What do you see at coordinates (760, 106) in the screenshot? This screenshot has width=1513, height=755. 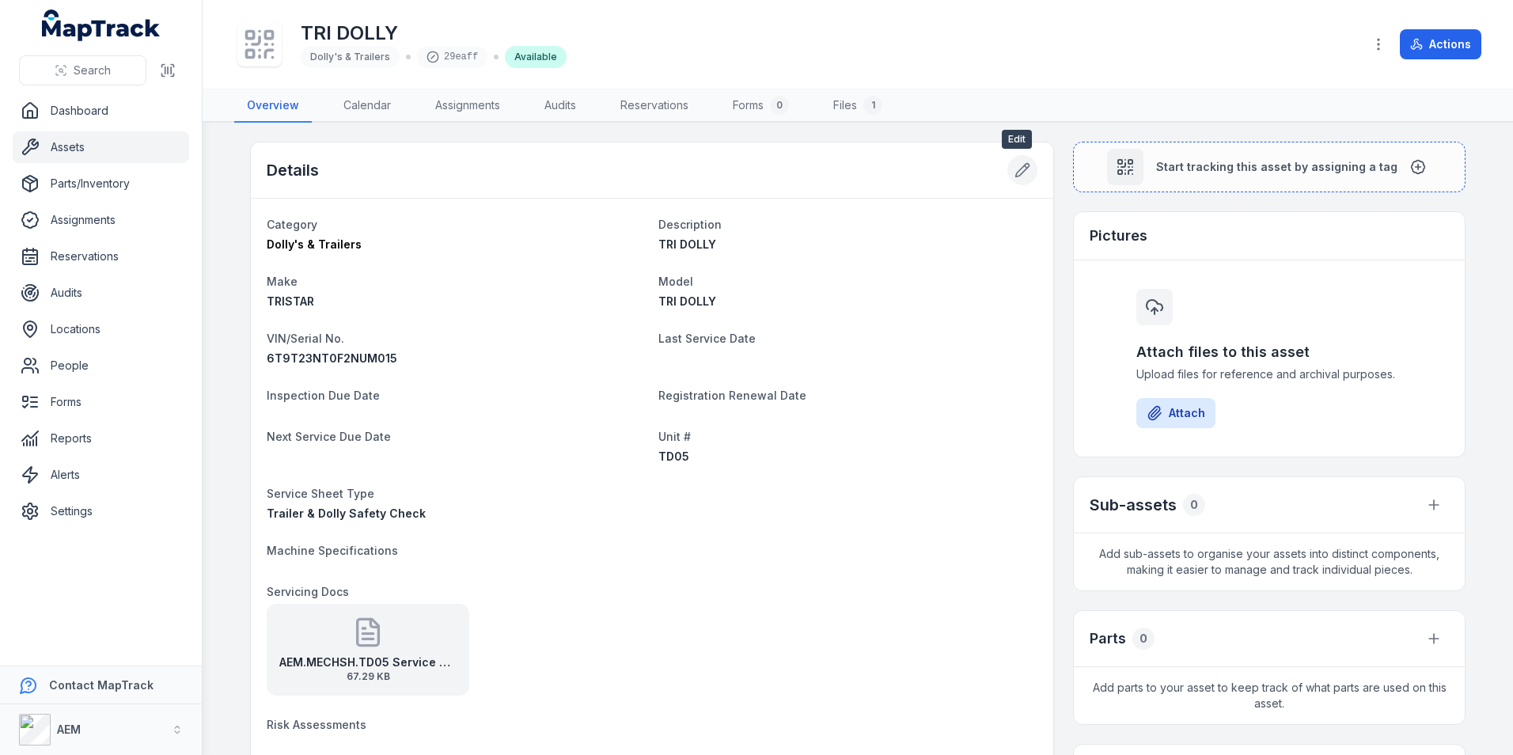 I see `a: Forms0` at bounding box center [760, 106].